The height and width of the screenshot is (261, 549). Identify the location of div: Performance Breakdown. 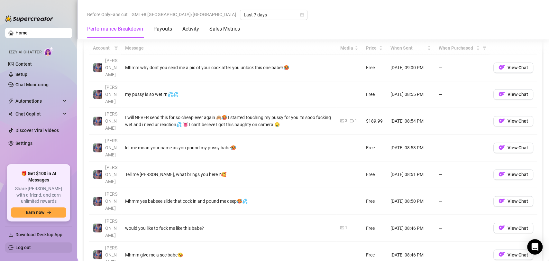
(115, 29).